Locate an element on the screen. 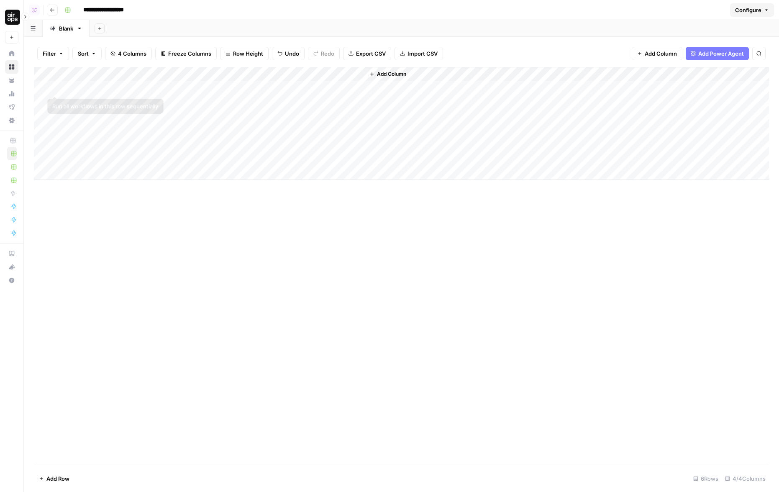 This screenshot has height=492, width=779. a: Home is located at coordinates (12, 54).